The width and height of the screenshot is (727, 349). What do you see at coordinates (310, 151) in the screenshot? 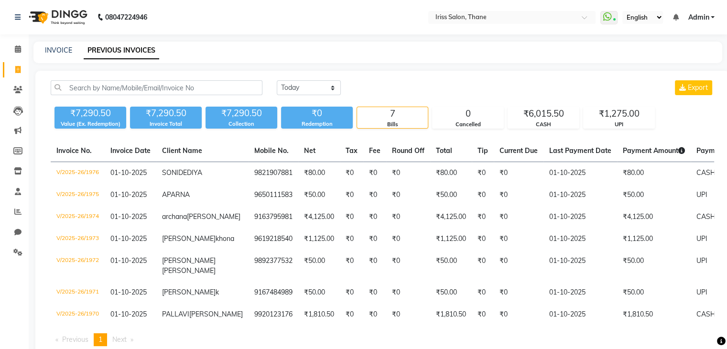
I see `span: Net` at bounding box center [310, 151].